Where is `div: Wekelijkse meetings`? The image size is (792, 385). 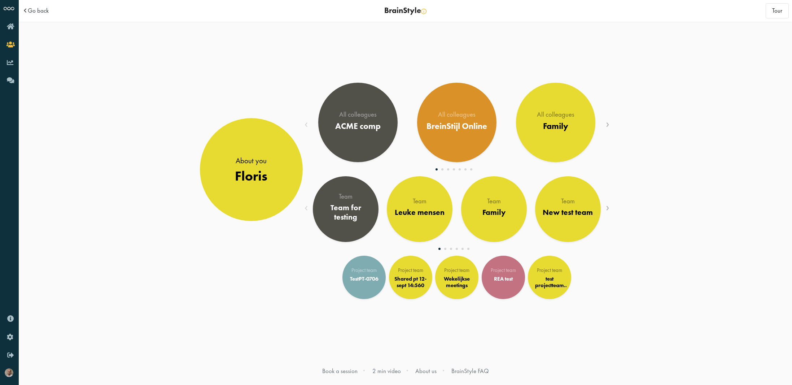 div: Wekelijkse meetings is located at coordinates (457, 282).